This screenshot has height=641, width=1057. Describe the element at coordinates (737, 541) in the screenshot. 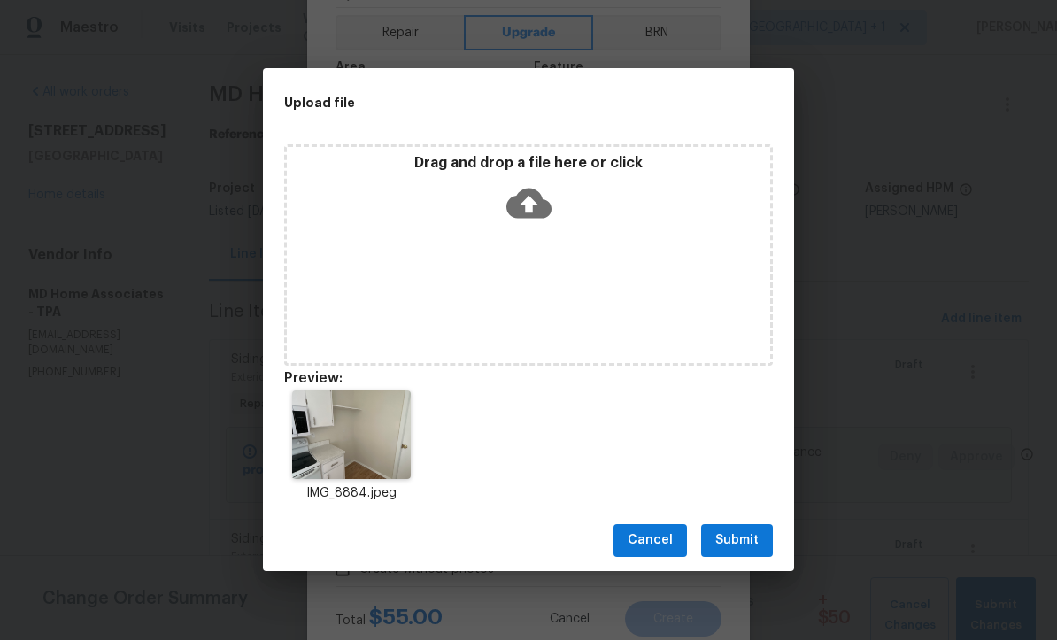

I see `button: Submit` at that location.